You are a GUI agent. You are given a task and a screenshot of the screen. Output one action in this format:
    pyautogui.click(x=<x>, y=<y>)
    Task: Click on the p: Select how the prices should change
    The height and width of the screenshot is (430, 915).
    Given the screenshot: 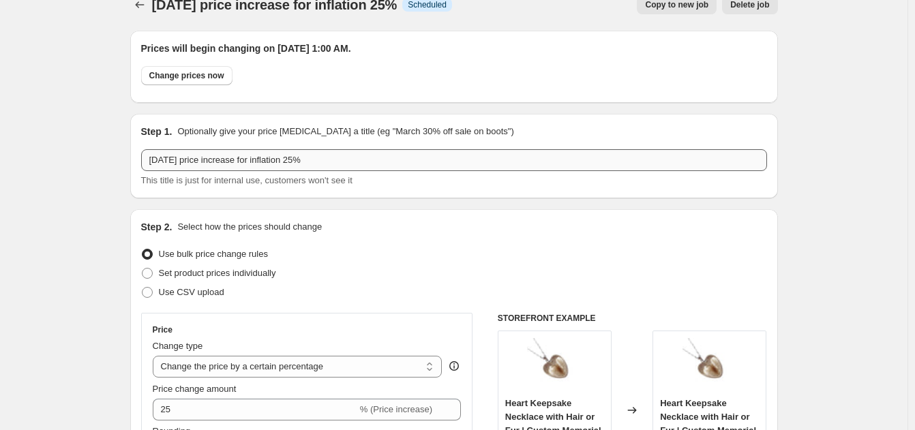 What is the action you would take?
    pyautogui.click(x=249, y=227)
    